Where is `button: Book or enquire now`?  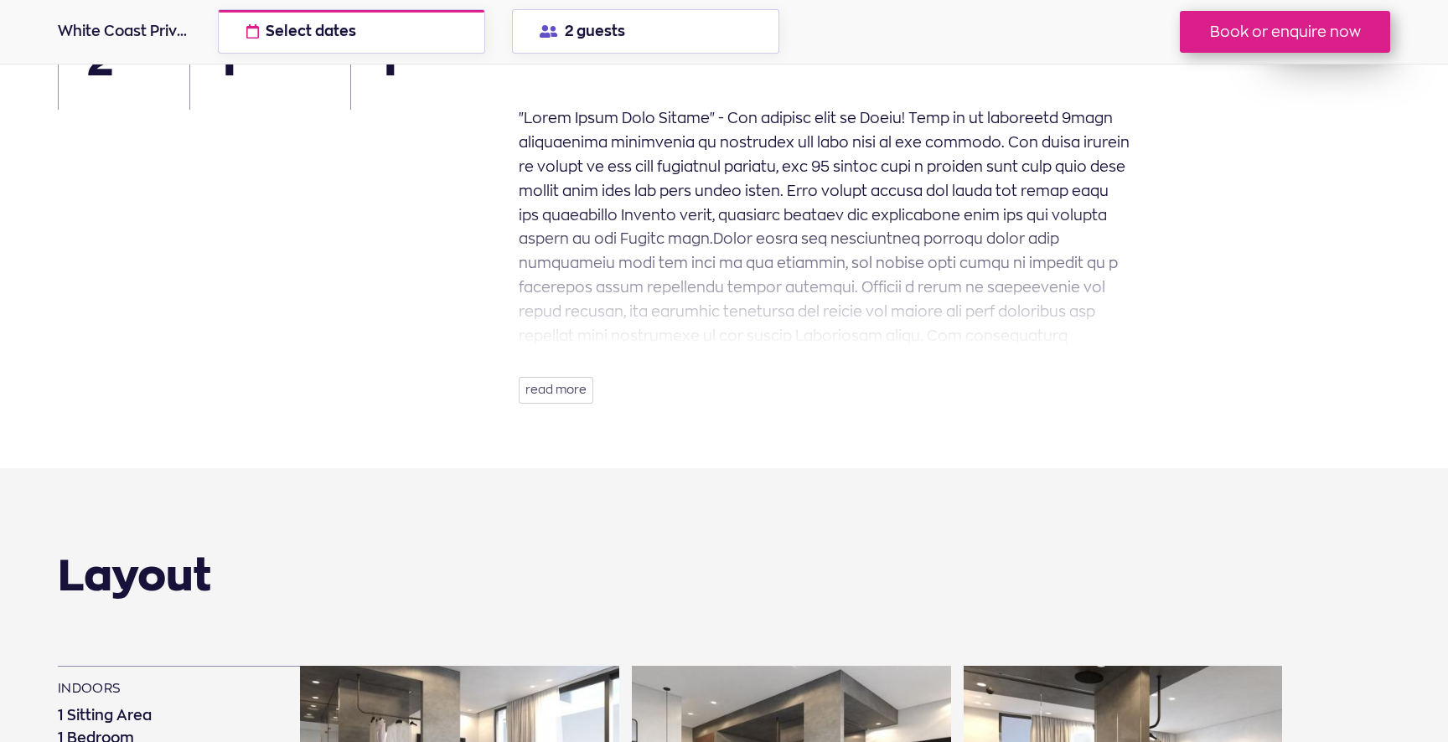 button: Book or enquire now is located at coordinates (1285, 32).